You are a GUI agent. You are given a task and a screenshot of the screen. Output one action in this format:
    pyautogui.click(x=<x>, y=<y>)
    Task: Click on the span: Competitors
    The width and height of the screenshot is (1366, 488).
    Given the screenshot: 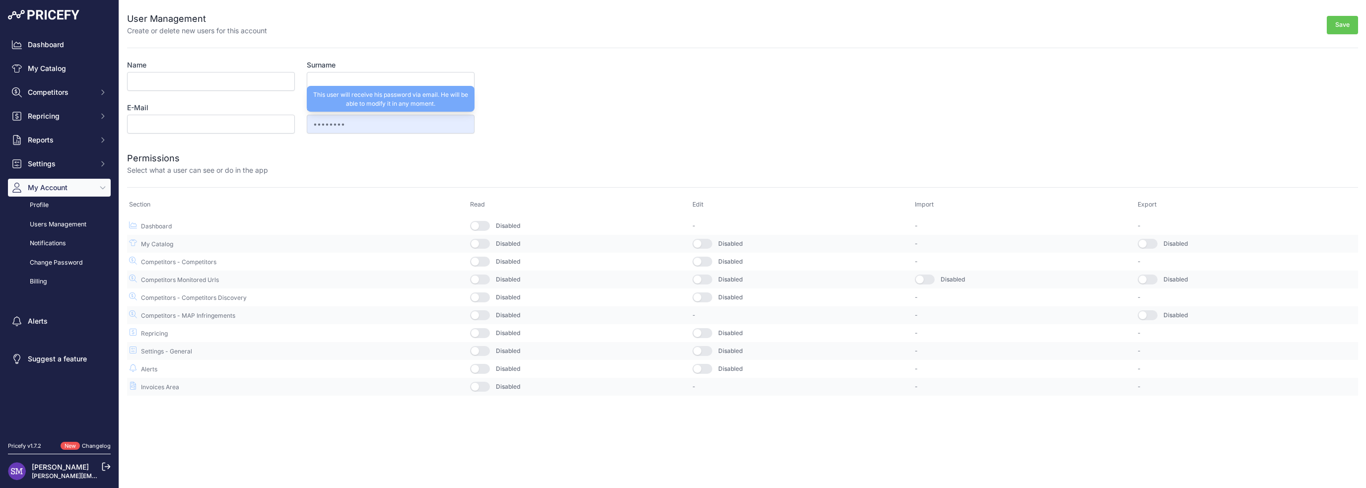 What is the action you would take?
    pyautogui.click(x=60, y=92)
    